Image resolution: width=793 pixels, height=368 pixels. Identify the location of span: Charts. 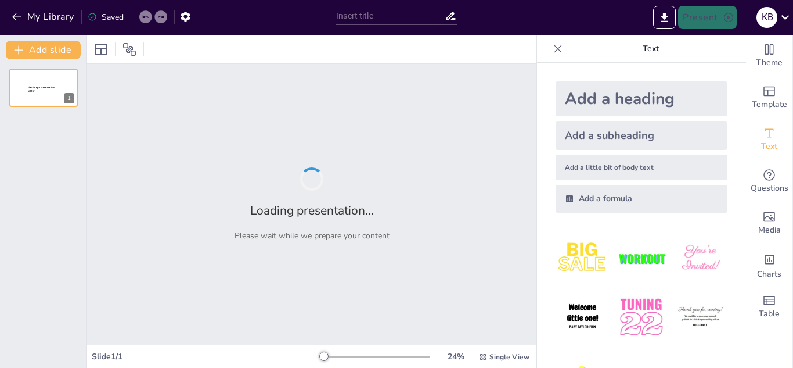
(770, 274).